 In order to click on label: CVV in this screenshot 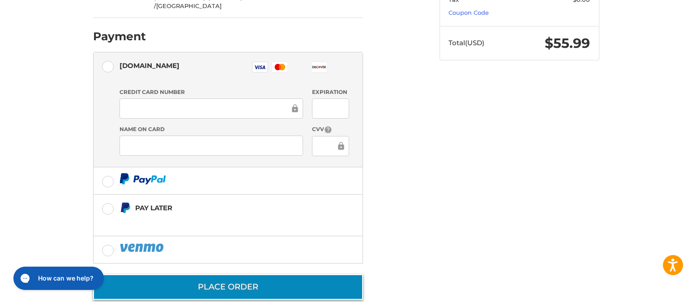, I will do `click(330, 129)`.